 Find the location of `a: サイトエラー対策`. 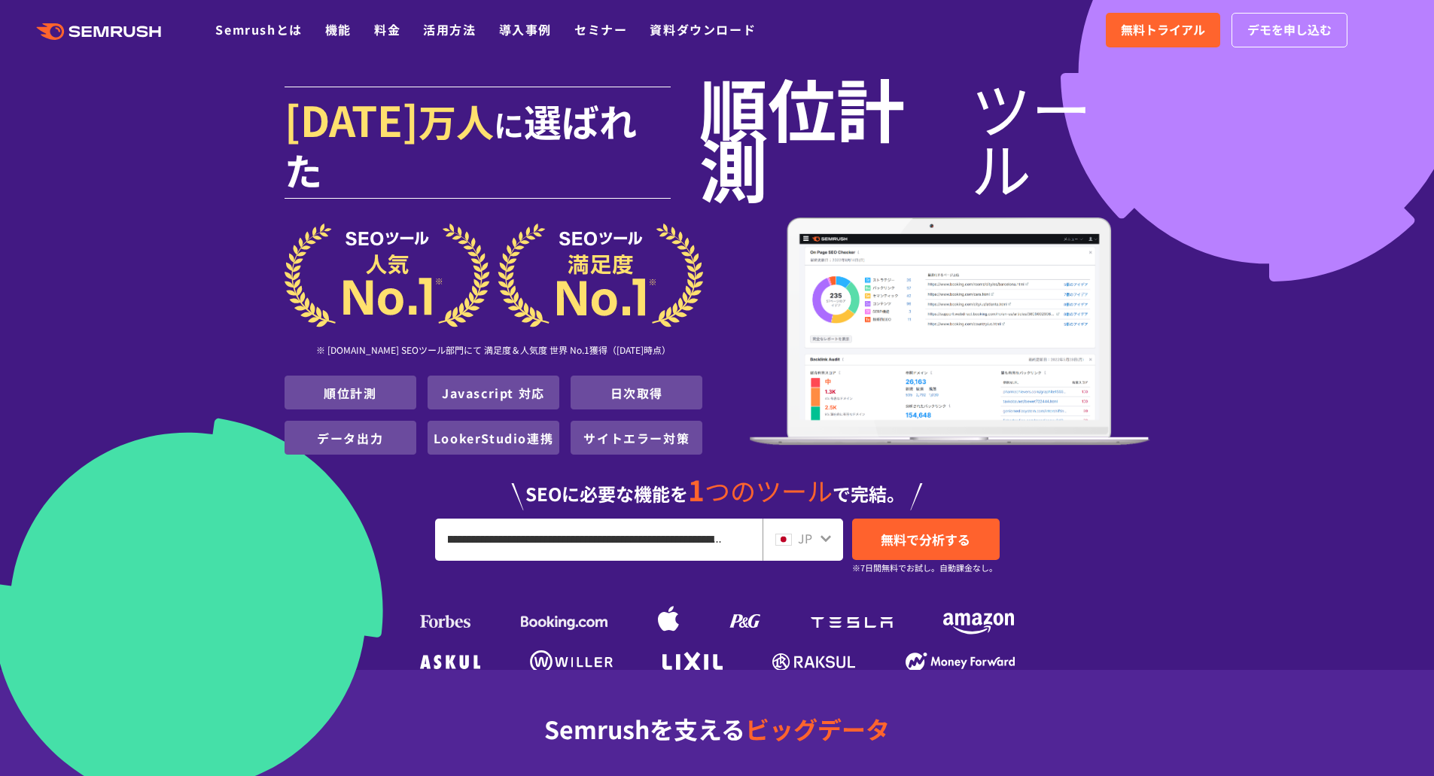

a: サイトエラー対策 is located at coordinates (636, 438).